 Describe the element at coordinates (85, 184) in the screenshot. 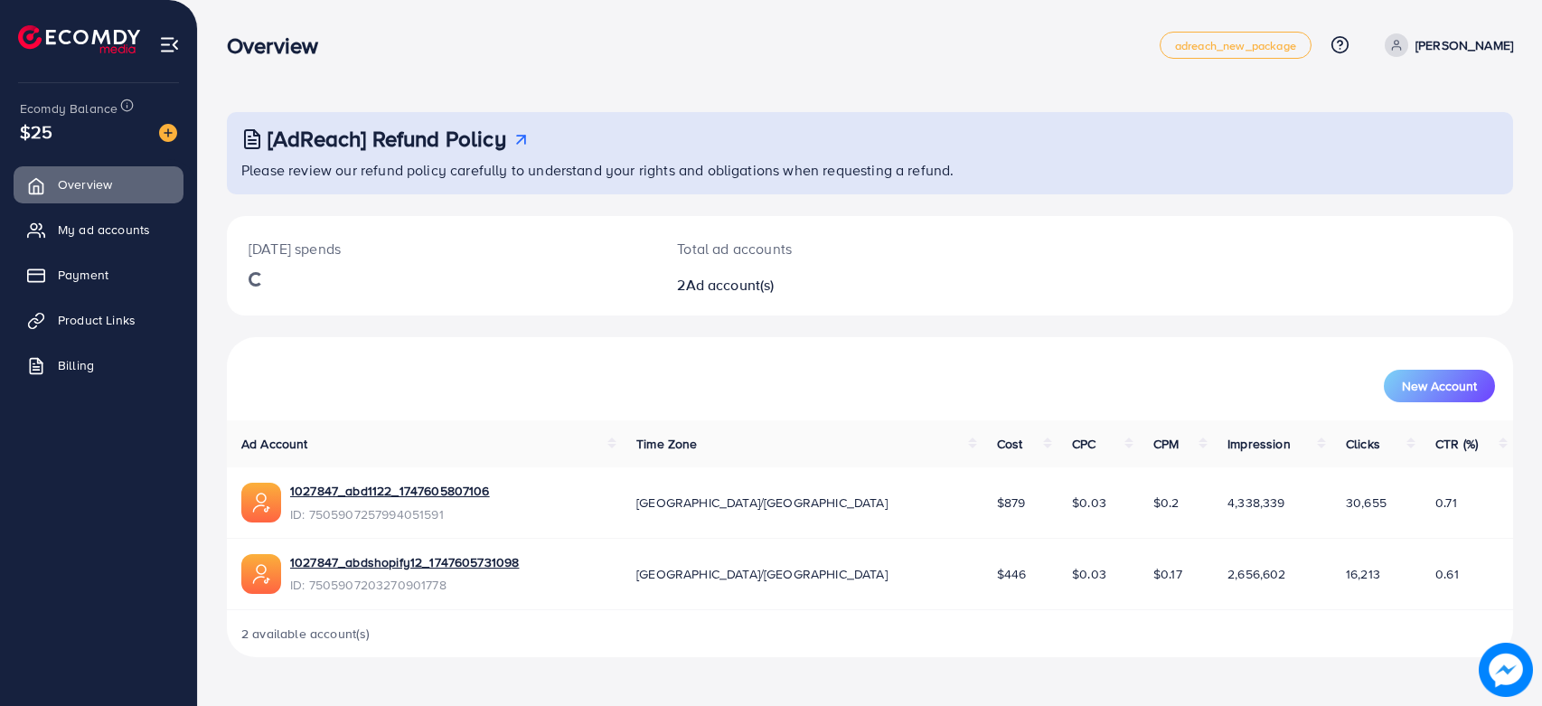

I see `span: Overview` at that location.